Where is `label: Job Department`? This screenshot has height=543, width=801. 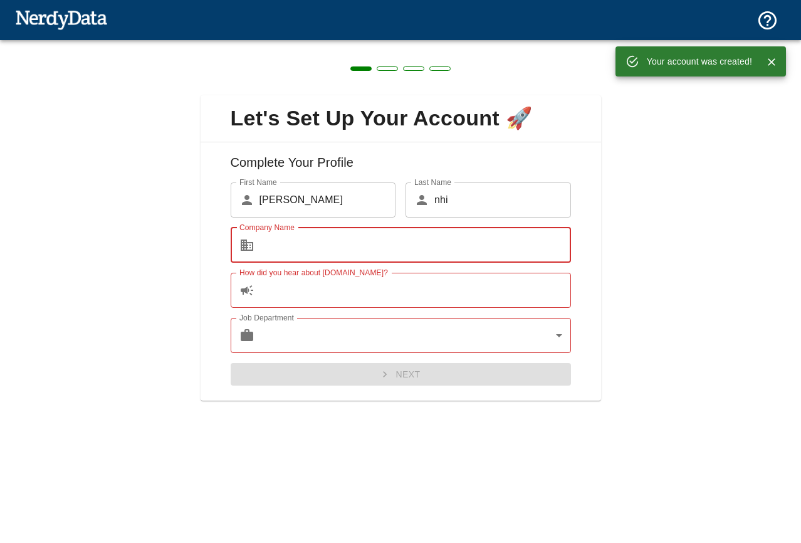 label: Job Department is located at coordinates (266, 317).